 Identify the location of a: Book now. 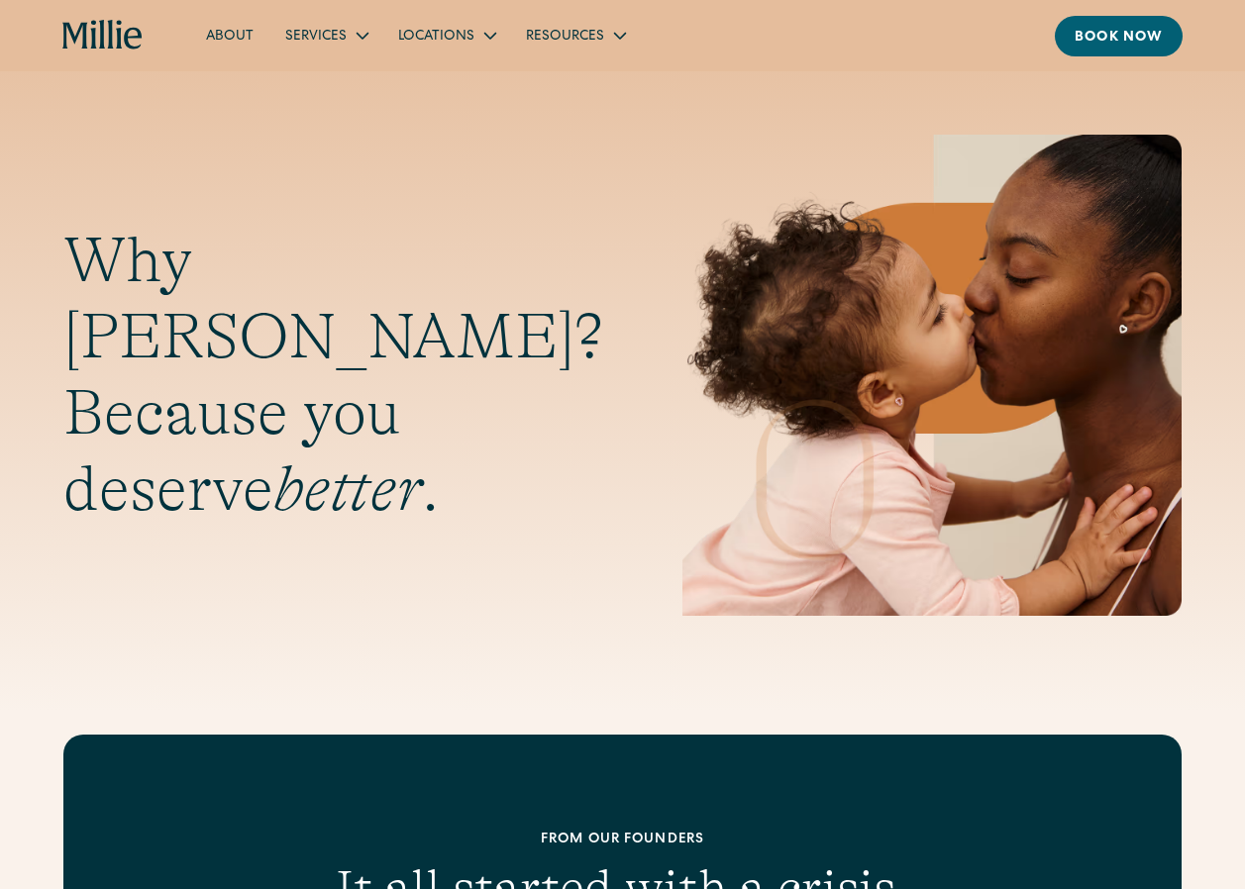
(1118, 36).